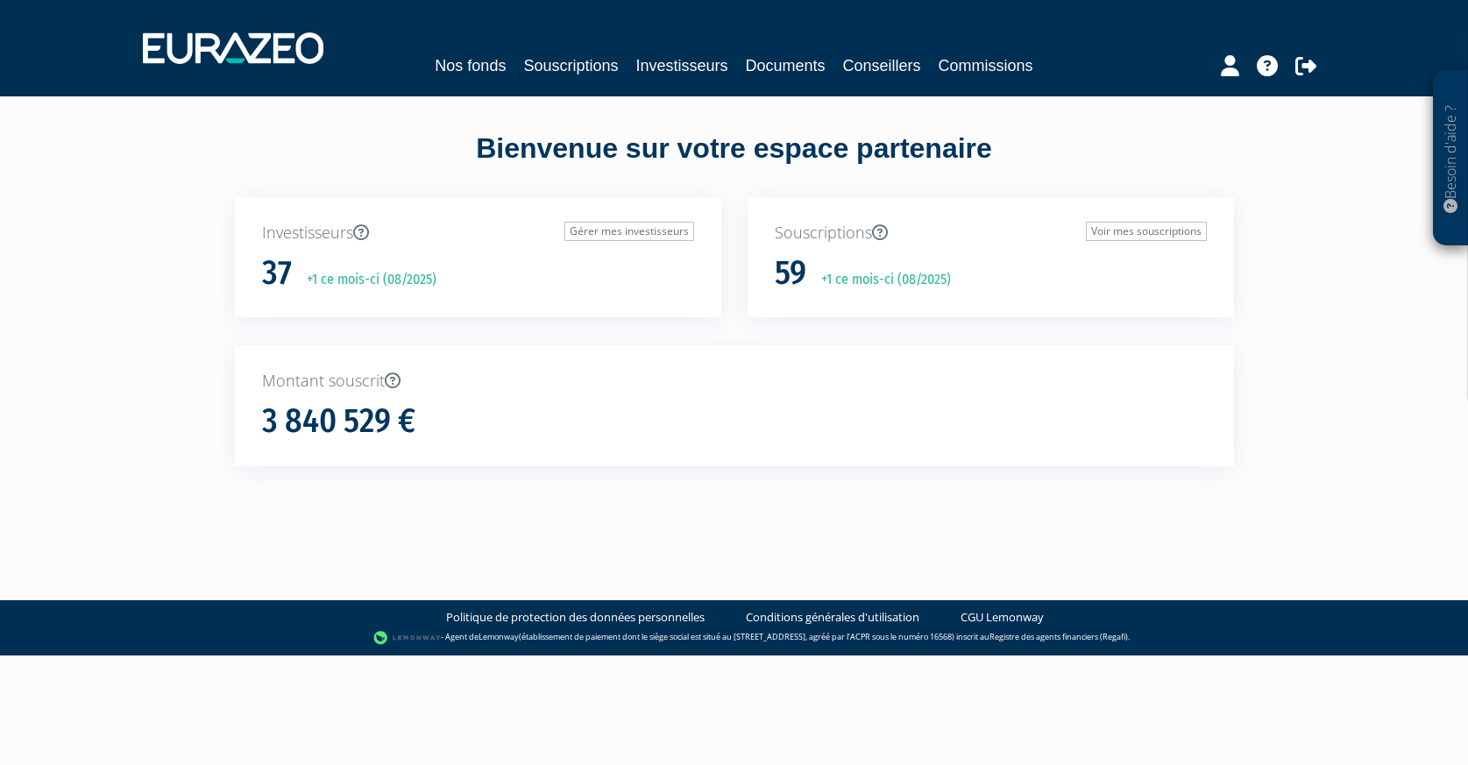 Image resolution: width=1468 pixels, height=765 pixels. I want to click on h1: 3 840 529 €, so click(338, 422).